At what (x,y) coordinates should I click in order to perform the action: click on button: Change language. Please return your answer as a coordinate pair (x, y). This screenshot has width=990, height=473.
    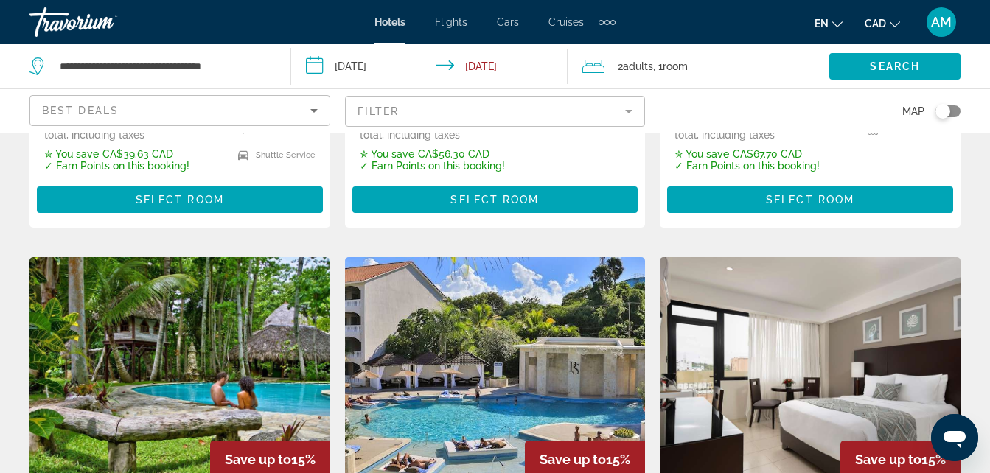
    Looking at the image, I should click on (829, 23).